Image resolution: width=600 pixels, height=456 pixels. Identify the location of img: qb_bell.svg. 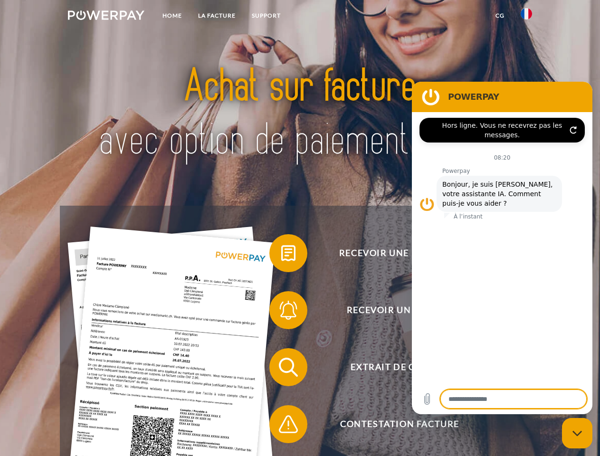
(288, 310).